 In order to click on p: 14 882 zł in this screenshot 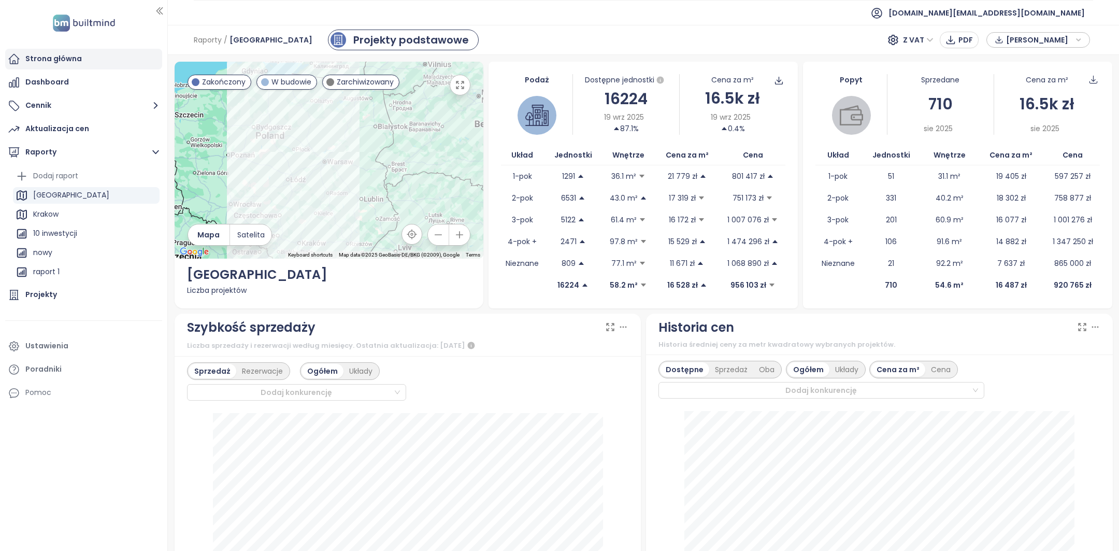, I will do `click(1011, 241)`.